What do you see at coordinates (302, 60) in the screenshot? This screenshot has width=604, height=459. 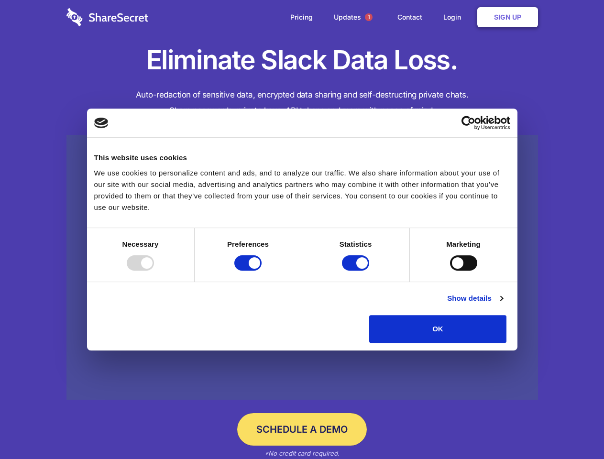 I see `h1: Eliminate Slack Data Loss.` at bounding box center [302, 60].